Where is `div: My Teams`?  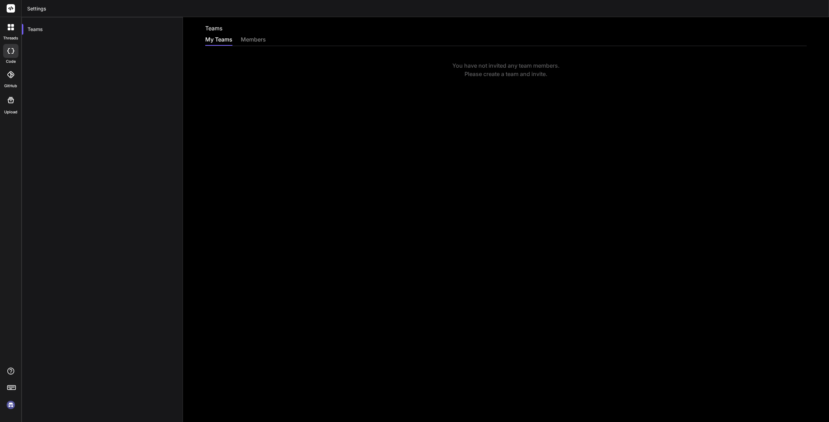
div: My Teams is located at coordinates (219, 40).